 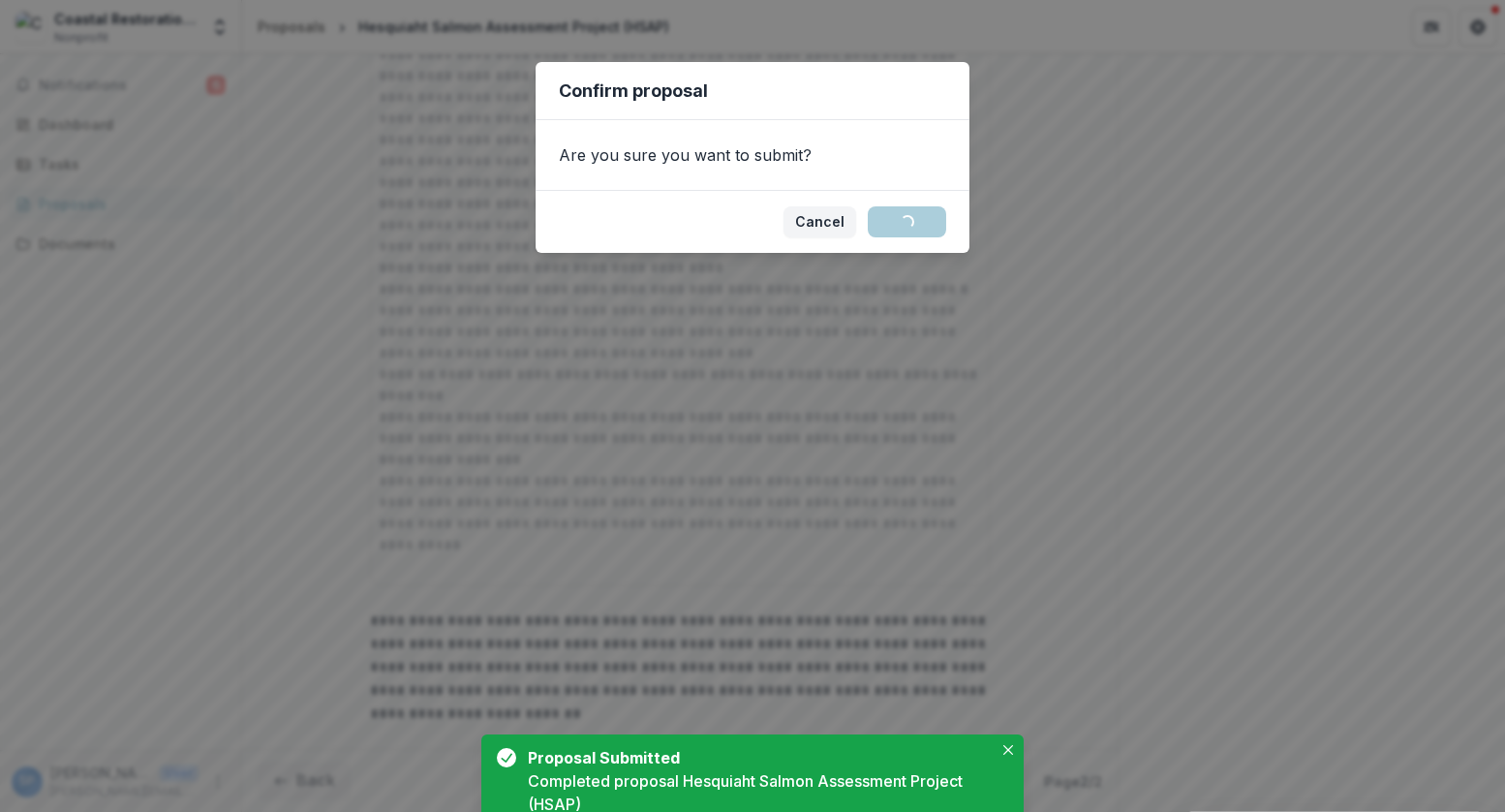 What do you see at coordinates (757, 757) in the screenshot?
I see `div: Proposal Submitted` at bounding box center [757, 757].